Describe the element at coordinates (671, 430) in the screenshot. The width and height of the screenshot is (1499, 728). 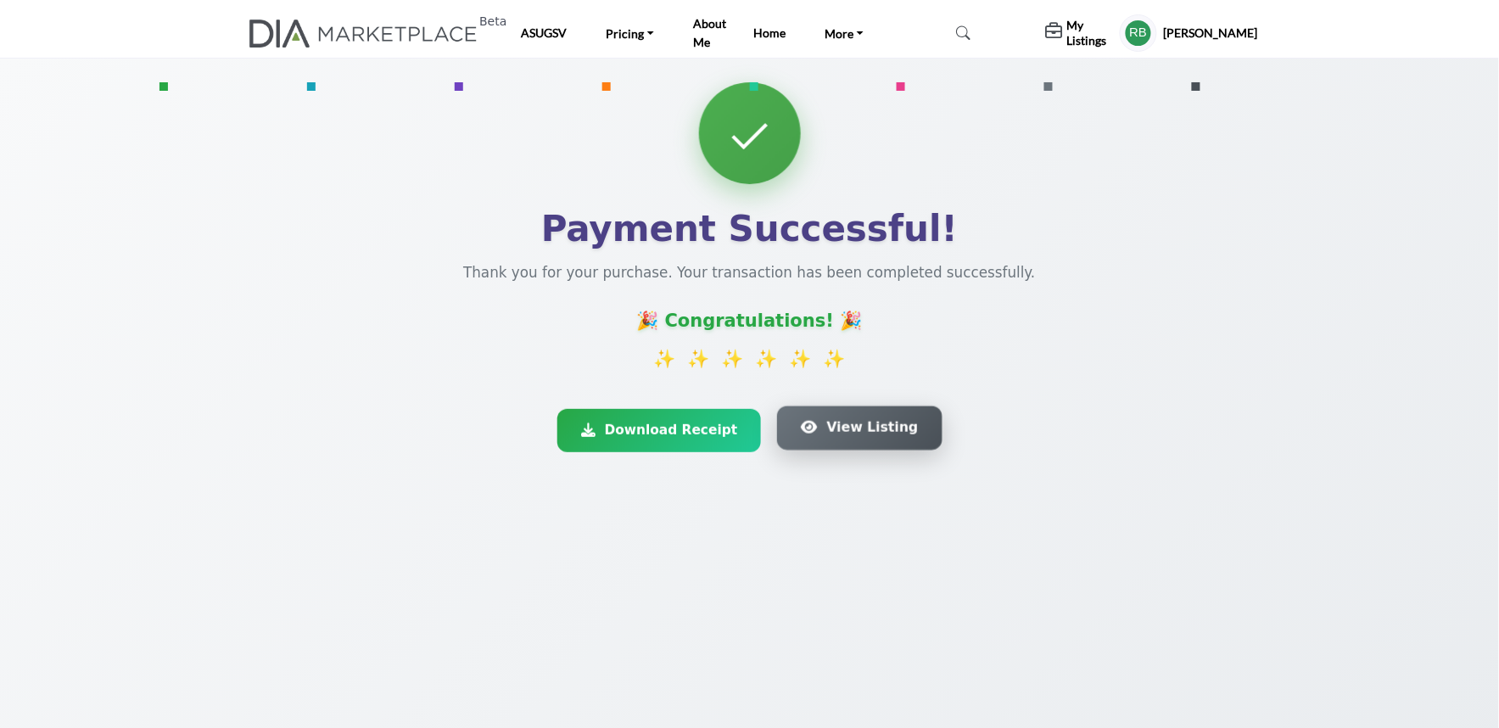
I see `span: Download Receipt` at that location.